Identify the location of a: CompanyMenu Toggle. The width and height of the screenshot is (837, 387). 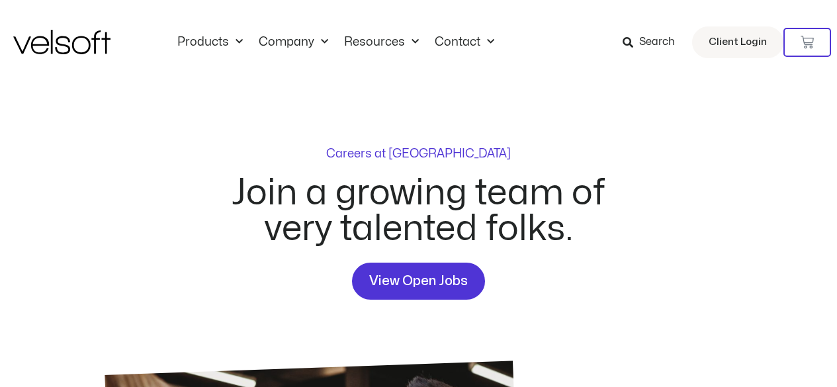
(293, 42).